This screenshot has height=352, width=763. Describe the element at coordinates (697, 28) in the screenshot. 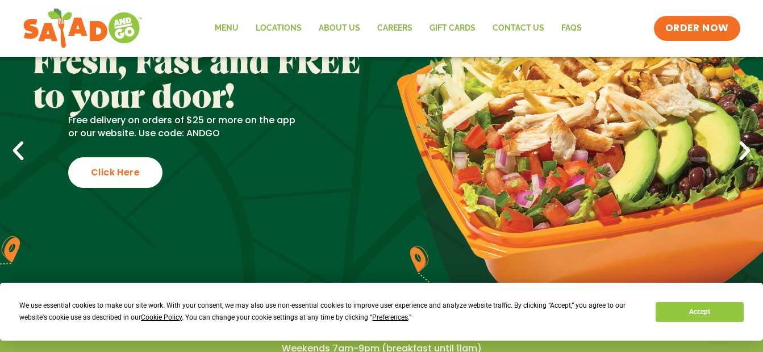

I see `a: ORDER NOW` at that location.